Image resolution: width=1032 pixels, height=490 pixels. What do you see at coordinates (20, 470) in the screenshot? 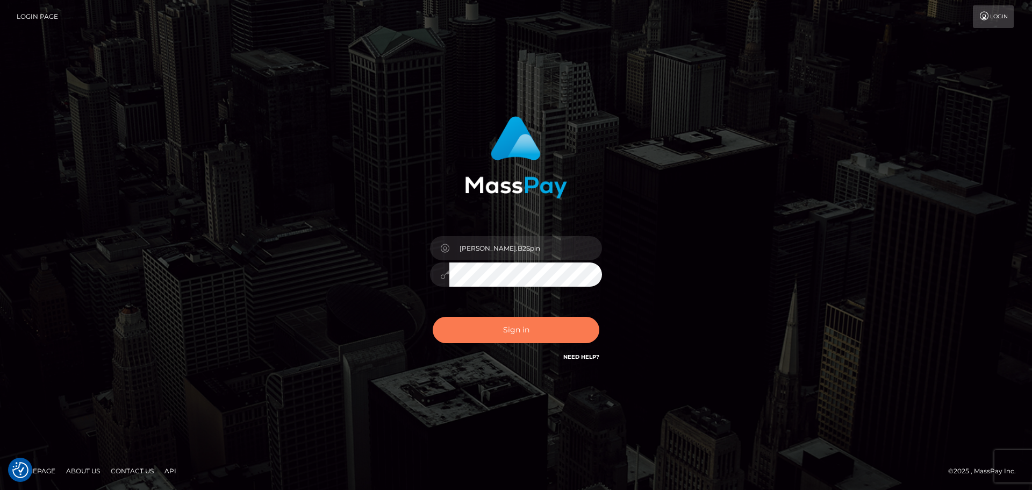
I see `button: Consent Preferences` at bounding box center [20, 470].